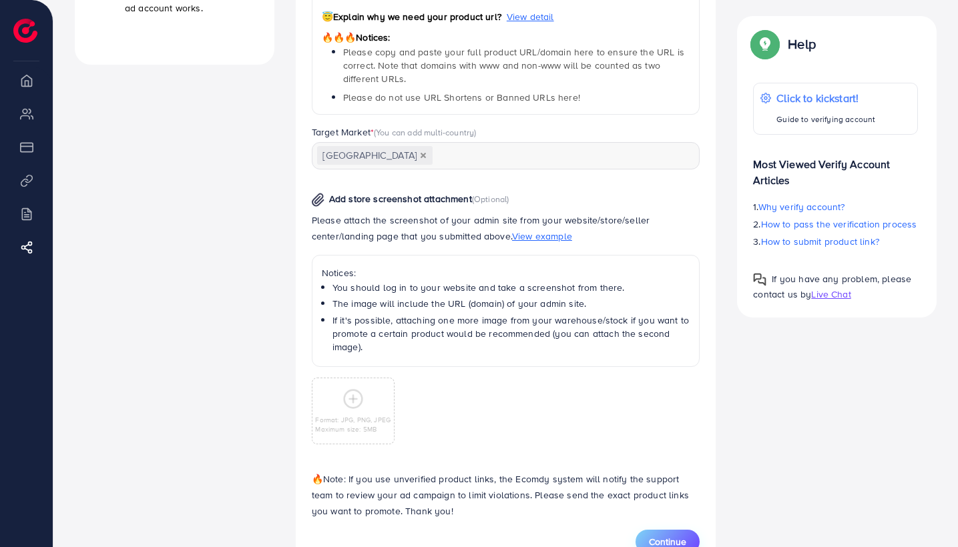 This screenshot has width=958, height=547. What do you see at coordinates (542, 236) in the screenshot?
I see `span: View example` at bounding box center [542, 236].